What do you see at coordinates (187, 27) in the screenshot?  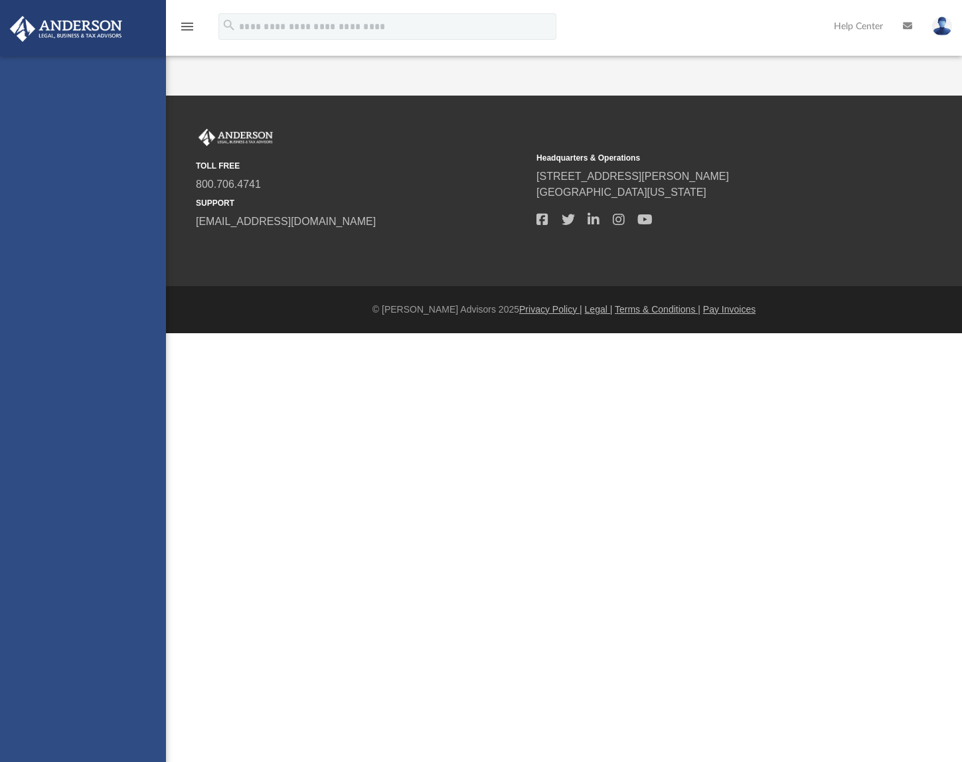 I see `i: menu` at bounding box center [187, 27].